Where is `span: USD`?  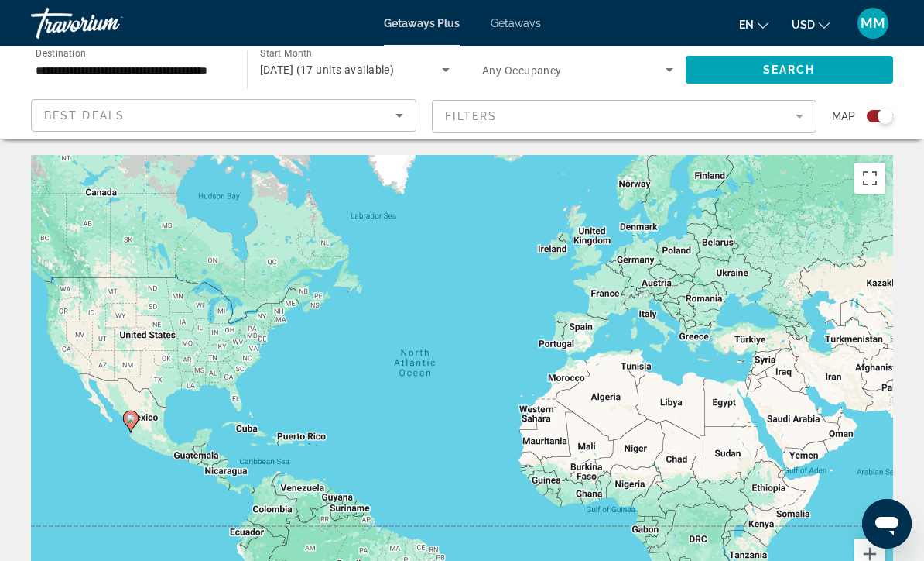 span: USD is located at coordinates (804, 25).